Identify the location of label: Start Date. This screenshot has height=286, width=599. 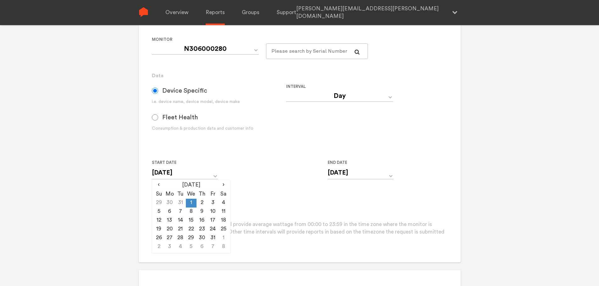
(182, 163).